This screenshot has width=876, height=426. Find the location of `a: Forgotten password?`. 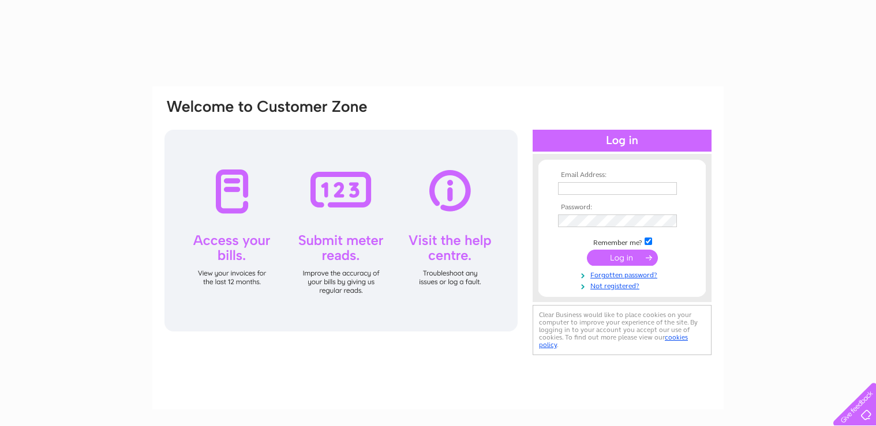

a: Forgotten password? is located at coordinates (623, 274).